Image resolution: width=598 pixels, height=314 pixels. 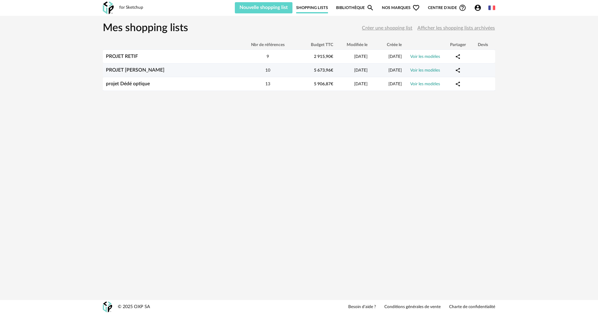 What do you see at coordinates (353, 45) in the screenshot?
I see `div: Modifiée le` at bounding box center [353, 45].